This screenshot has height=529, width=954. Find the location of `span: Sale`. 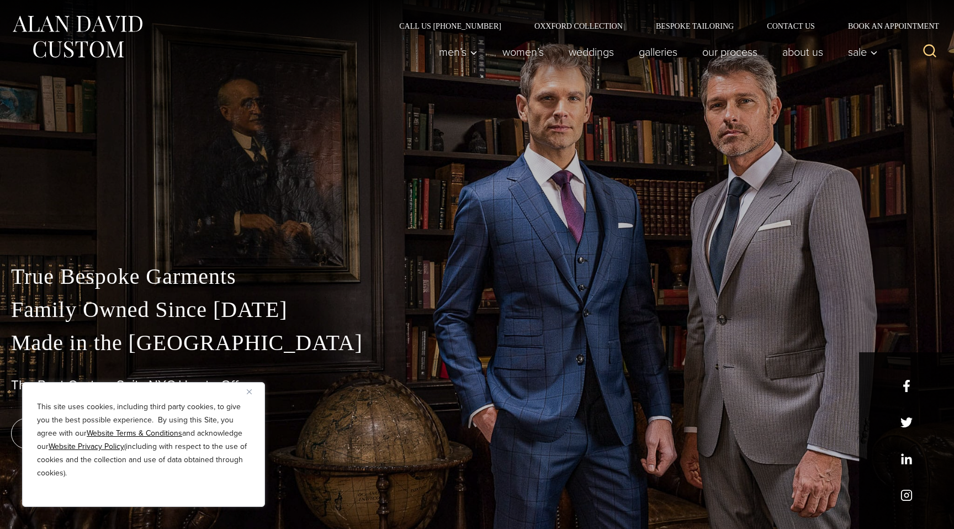

span: Sale is located at coordinates (863, 52).